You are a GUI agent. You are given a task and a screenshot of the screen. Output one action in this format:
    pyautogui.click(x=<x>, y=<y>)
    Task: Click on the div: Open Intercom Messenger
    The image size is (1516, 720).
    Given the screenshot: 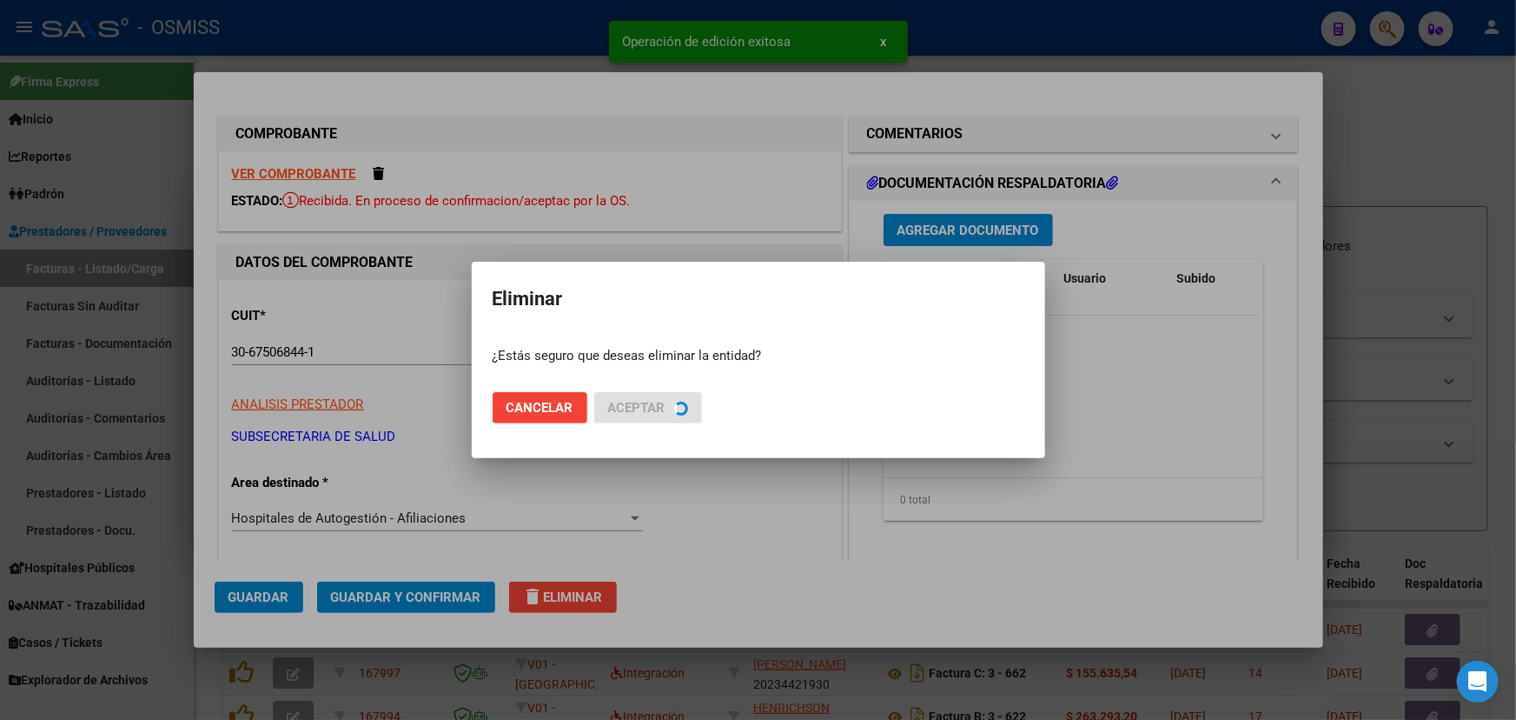 What is the action you would take?
    pyautogui.click(x=1478, y=681)
    